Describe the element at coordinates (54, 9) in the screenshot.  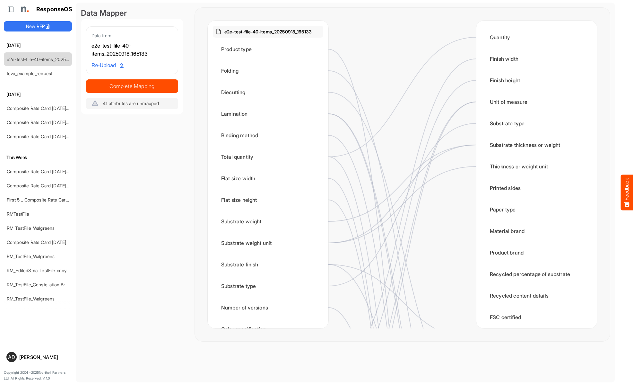
I see `h1: ResponseOS` at that location.